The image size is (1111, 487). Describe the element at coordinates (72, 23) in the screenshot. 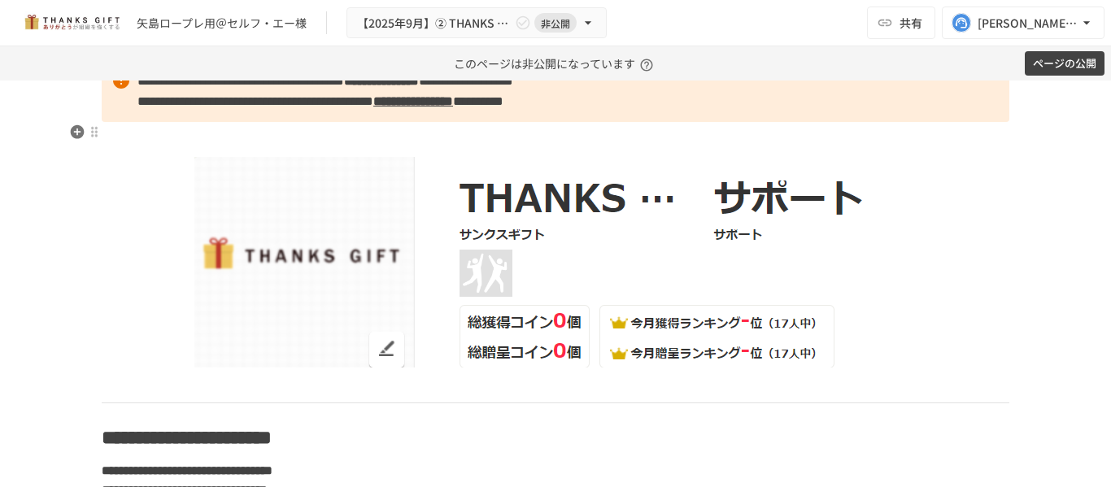

I see `img: mMP1OxWUAhQbsRWCurg7vIHe5HqDpP7qZo7fRoNLXQh` at that location.